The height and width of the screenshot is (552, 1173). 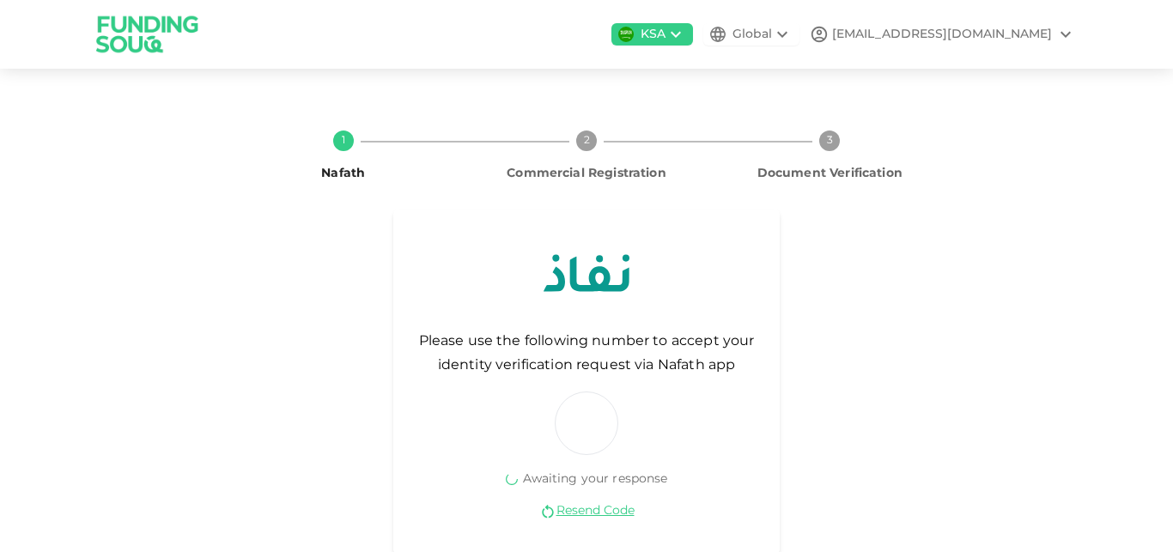 I want to click on span: Awaiting your response, so click(x=595, y=479).